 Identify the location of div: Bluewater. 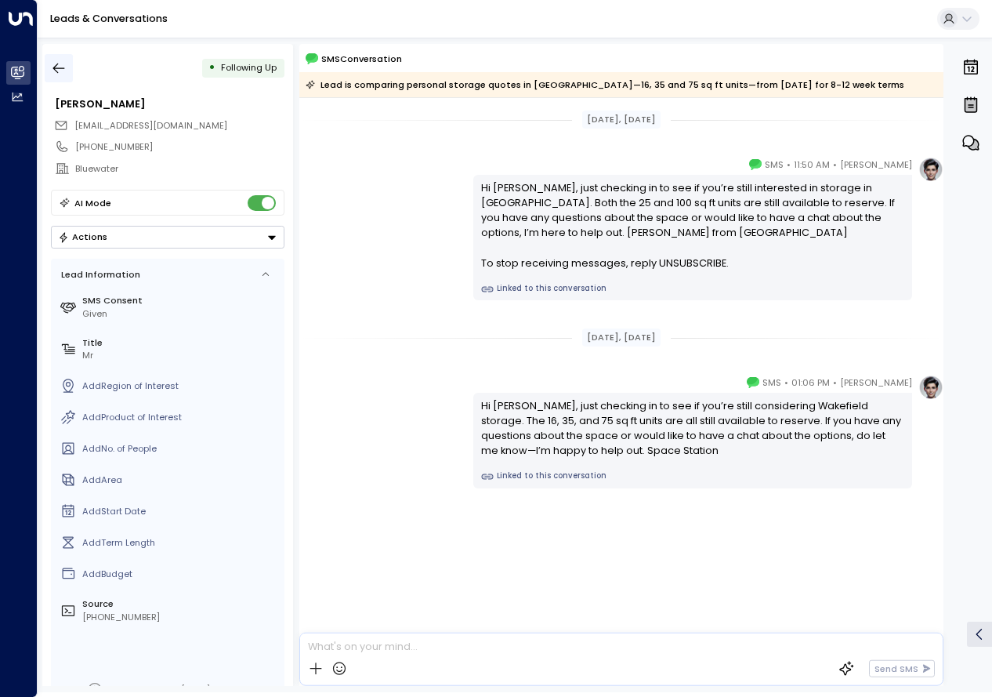
(179, 168).